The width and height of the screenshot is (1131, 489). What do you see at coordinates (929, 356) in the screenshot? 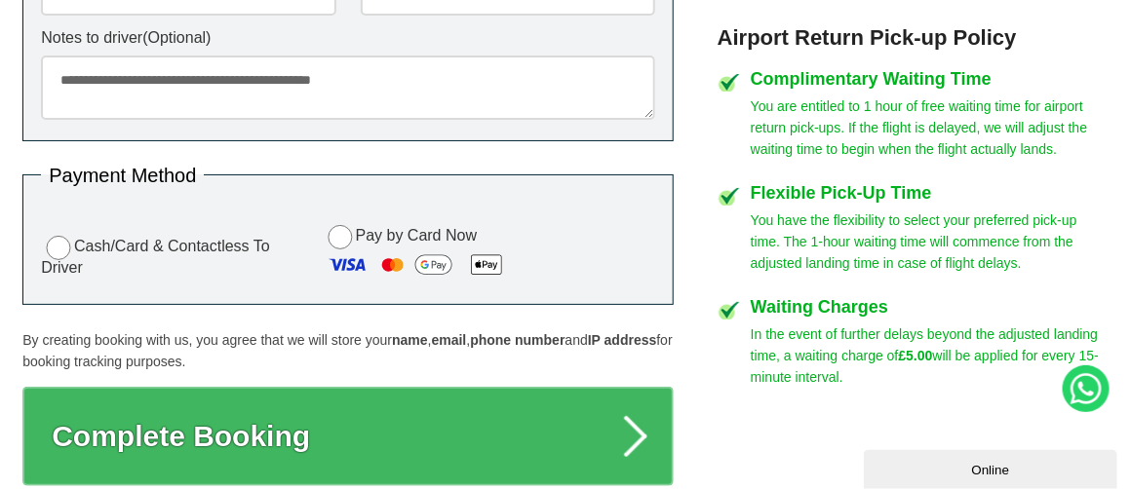
I see `p: In the event of further delays beyond the adjusted landing time, a waiting charge of will be appl...` at bounding box center [929, 356].